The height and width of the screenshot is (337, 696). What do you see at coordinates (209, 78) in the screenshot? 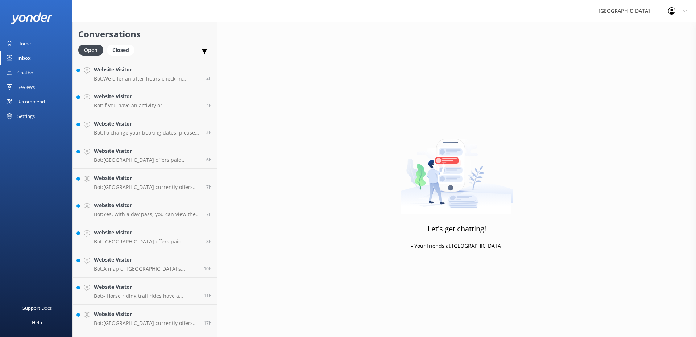
I see `span: Sep 15 2025 01:51pm (UTC +10:00) Australia/Sydney` at bounding box center [209, 78].